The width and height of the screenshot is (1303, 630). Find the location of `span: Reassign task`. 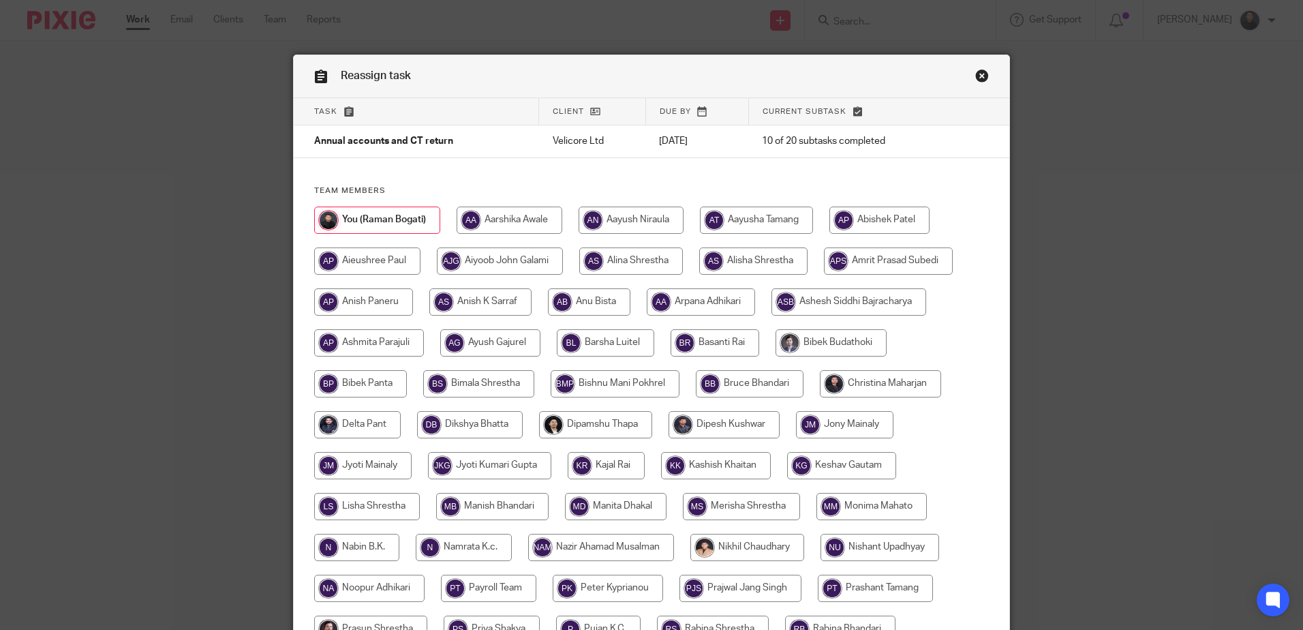

span: Reassign task is located at coordinates (376, 76).